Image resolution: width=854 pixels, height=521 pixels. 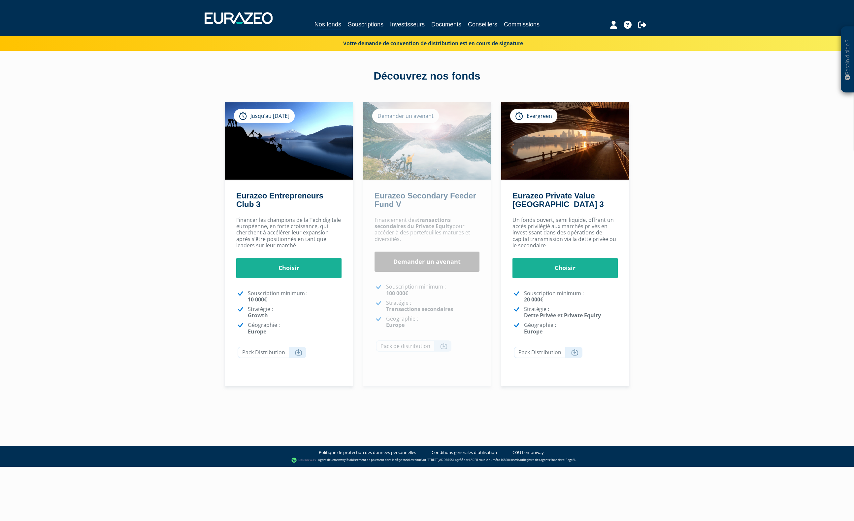 I want to click on strong: transactions secondaires du Private Equity, so click(x=413, y=223).